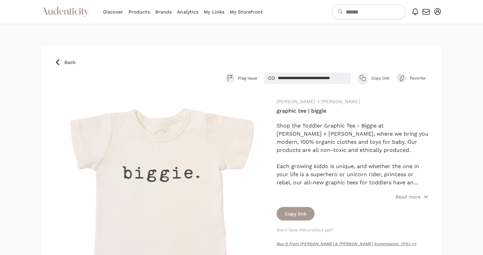 The width and height of the screenshot is (483, 255). I want to click on button: Flag issue, so click(241, 78).